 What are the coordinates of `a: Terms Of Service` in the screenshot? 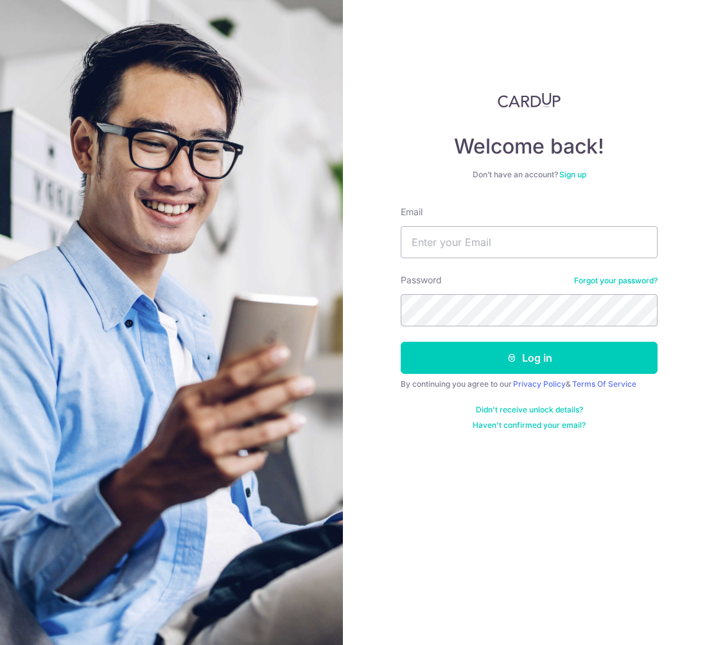 It's located at (604, 383).